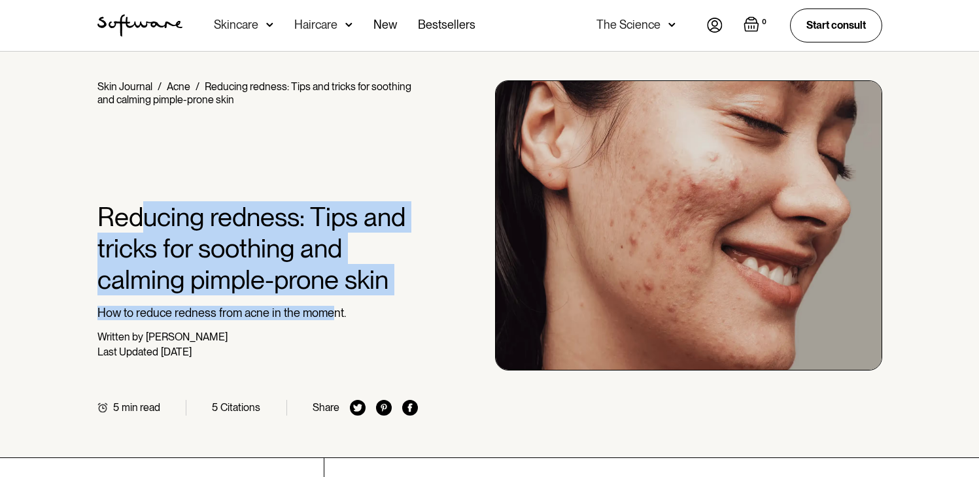 The height and width of the screenshot is (477, 979). What do you see at coordinates (258, 248) in the screenshot?
I see `h1: Reducing redness: Tips and tricks for soothing and calming pimple-prone skin` at bounding box center [258, 248].